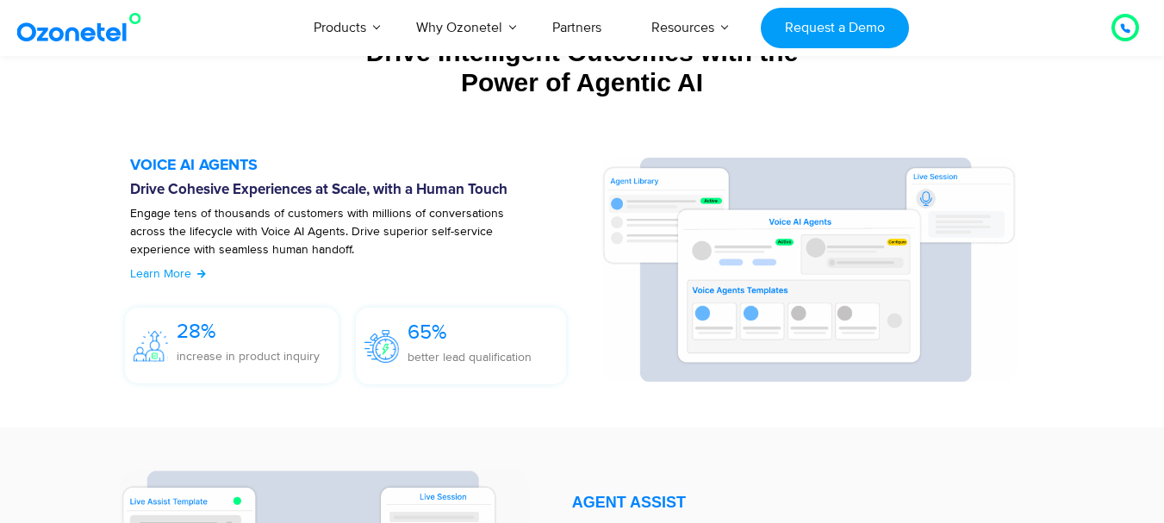 Image resolution: width=1164 pixels, height=523 pixels. What do you see at coordinates (583, 67) in the screenshot?
I see `div: Drive Intelligent Outcomes with the Power of Agentic AI` at bounding box center [583, 67].